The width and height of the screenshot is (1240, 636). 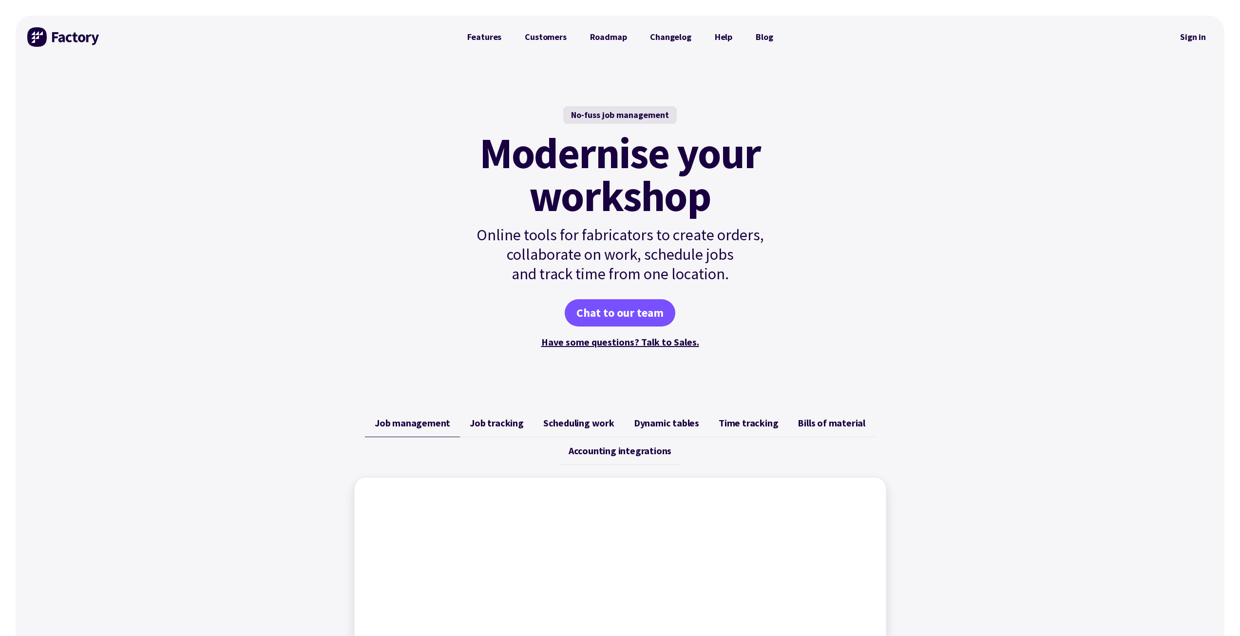 What do you see at coordinates (764, 37) in the screenshot?
I see `a: Blog` at bounding box center [764, 37].